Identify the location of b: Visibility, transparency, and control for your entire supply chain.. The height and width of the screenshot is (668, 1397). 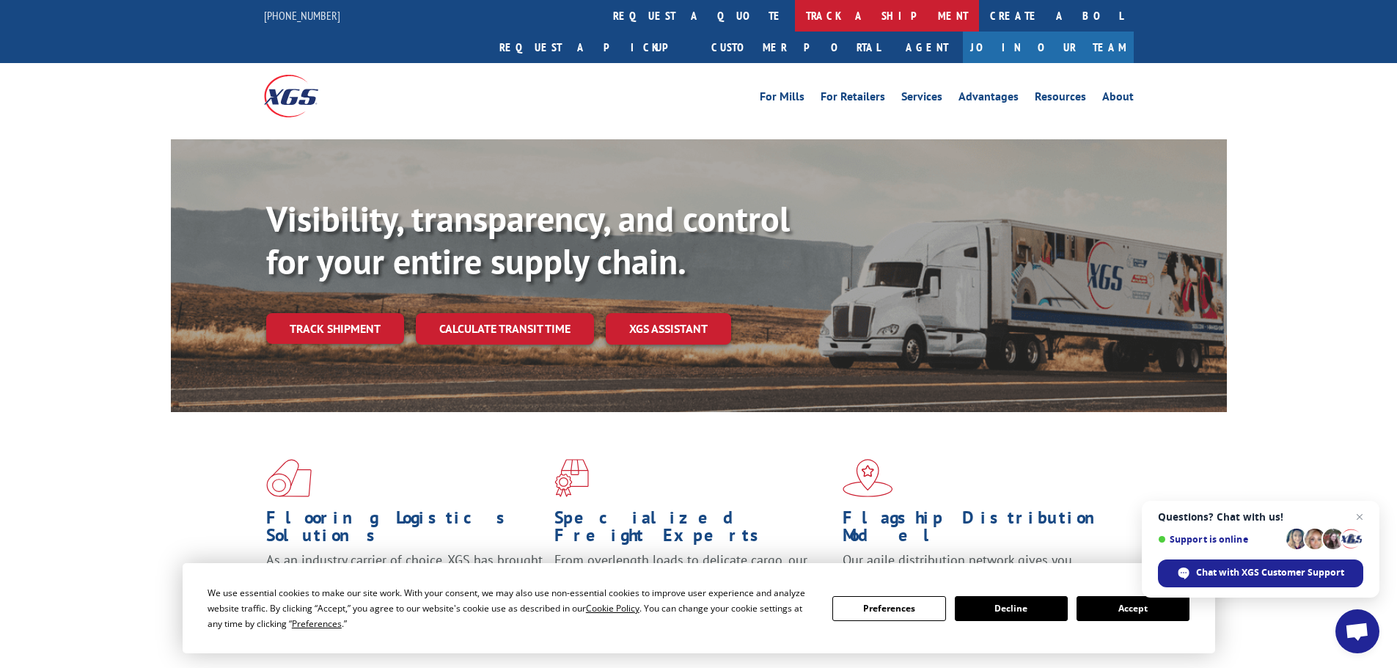
(528, 240).